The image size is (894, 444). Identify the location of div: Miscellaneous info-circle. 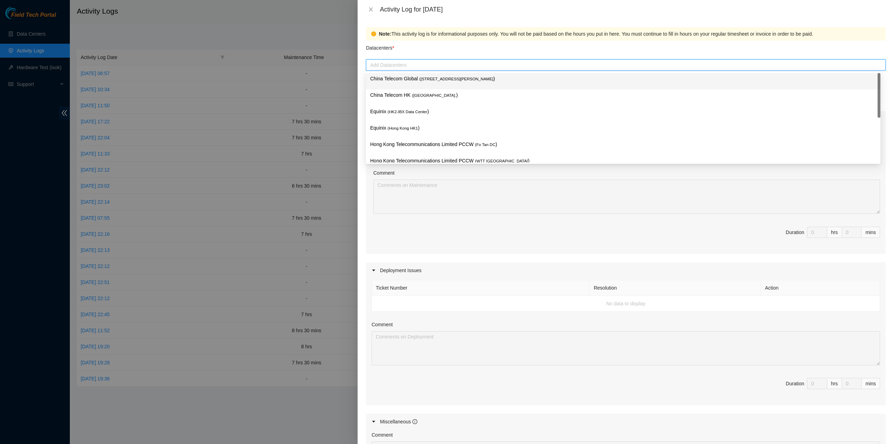
(626, 422).